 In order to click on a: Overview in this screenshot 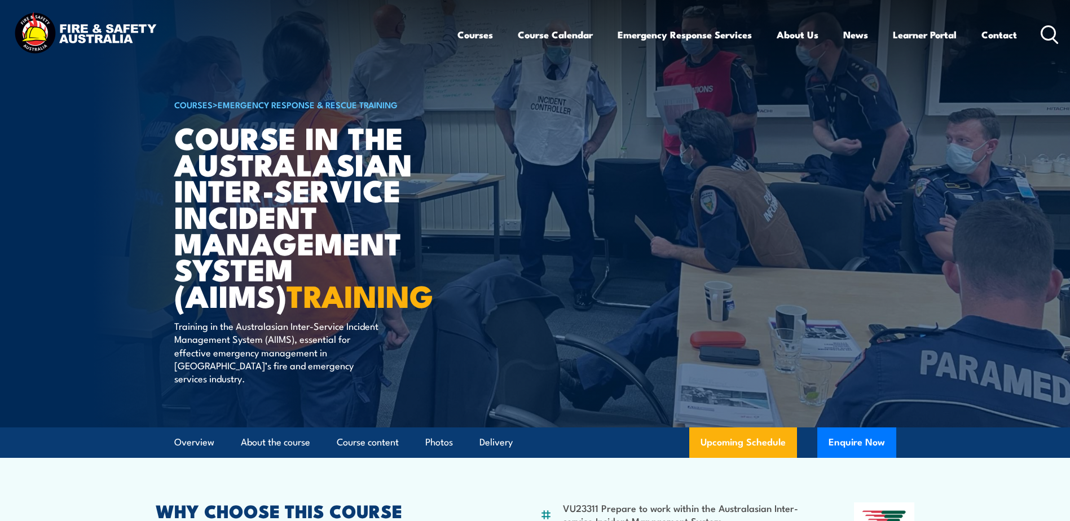, I will do `click(194, 442)`.